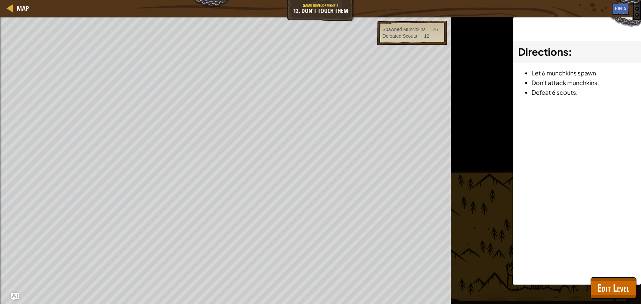 The width and height of the screenshot is (641, 304). What do you see at coordinates (583, 92) in the screenshot?
I see `li: Defeat 6 scouts.` at bounding box center [583, 92].